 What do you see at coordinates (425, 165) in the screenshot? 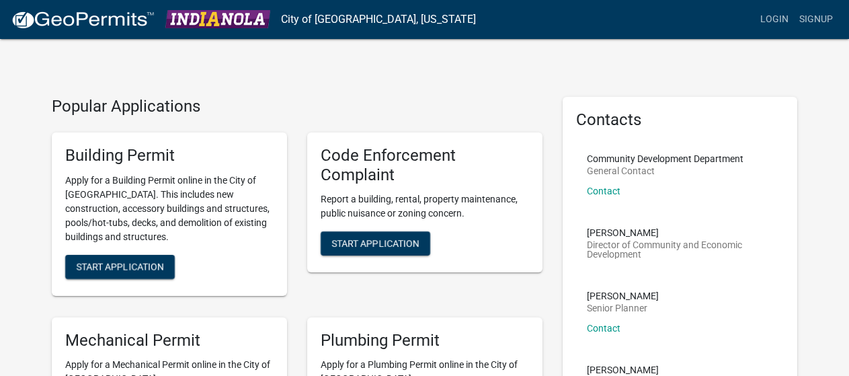
I see `h5: Code Enforcement Complaint` at bounding box center [425, 165].